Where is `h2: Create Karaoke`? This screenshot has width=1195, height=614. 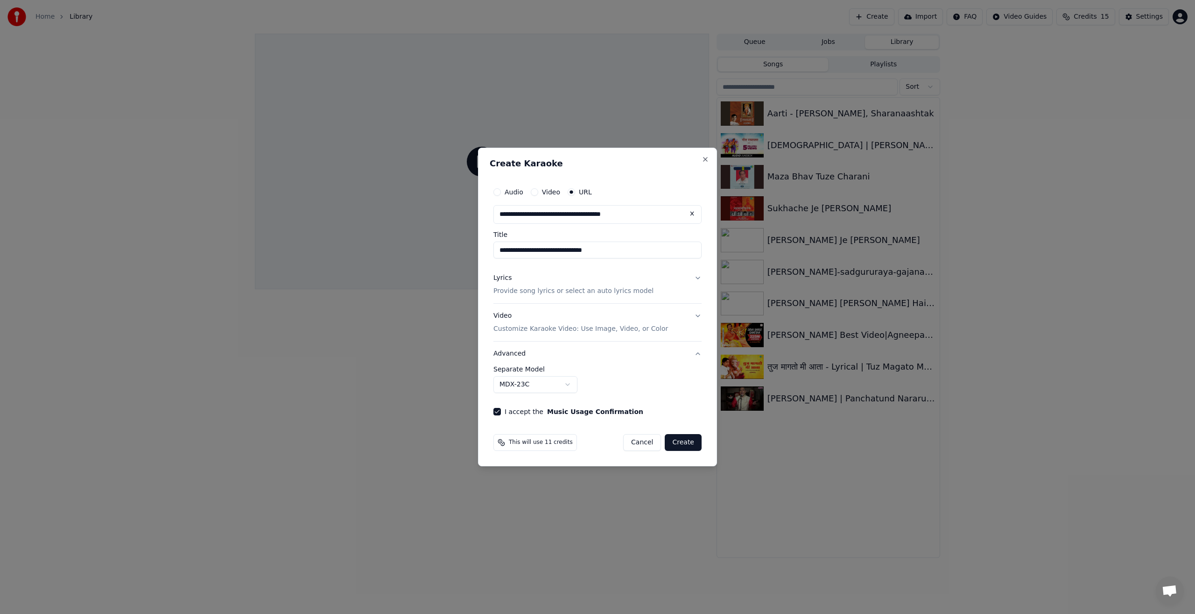
h2: Create Karaoke is located at coordinates (598, 163).